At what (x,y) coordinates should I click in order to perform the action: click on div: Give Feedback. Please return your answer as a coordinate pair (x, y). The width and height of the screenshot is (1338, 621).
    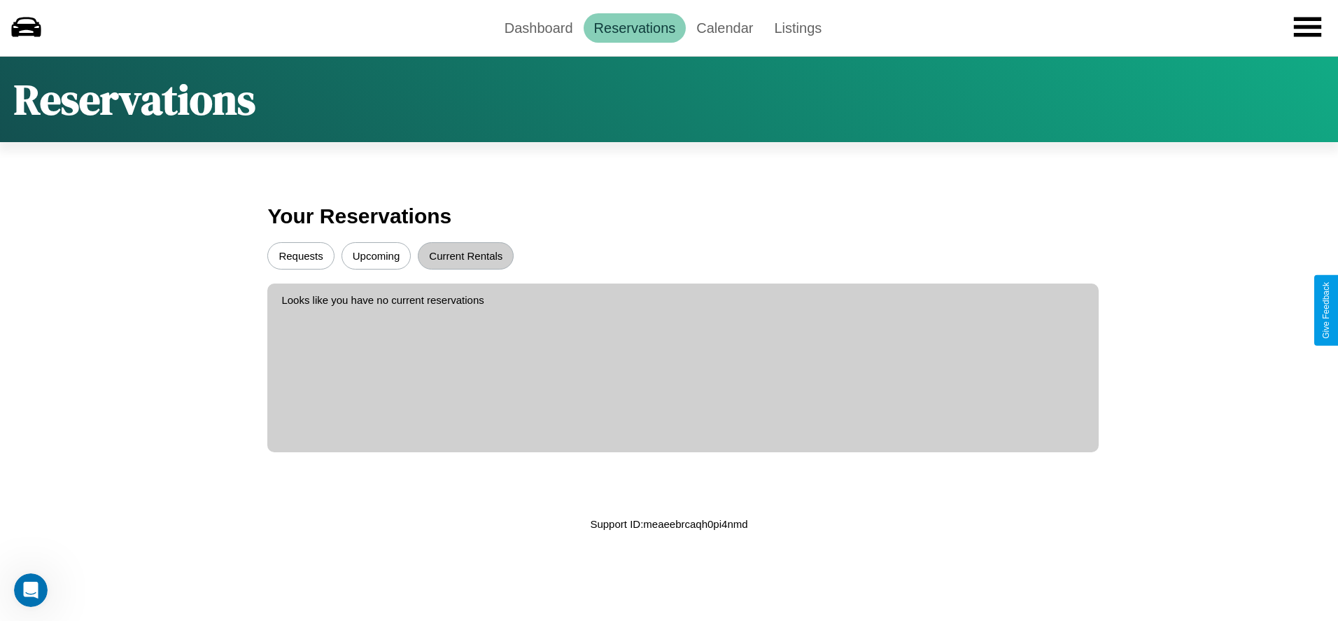
    Looking at the image, I should click on (1326, 310).